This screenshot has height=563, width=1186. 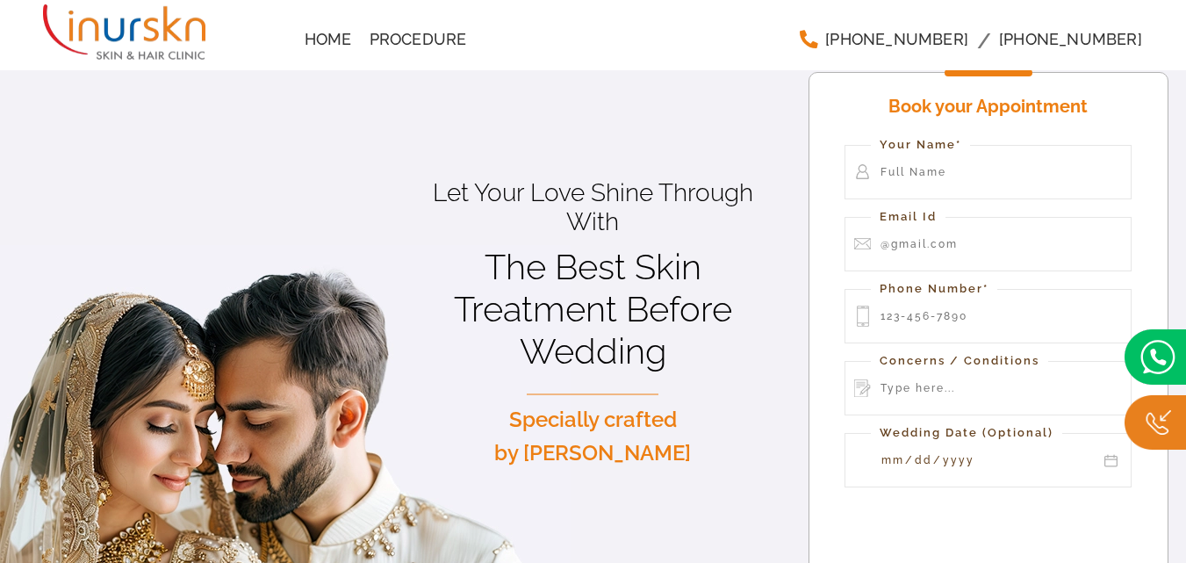 I want to click on span: Home, so click(x=328, y=39).